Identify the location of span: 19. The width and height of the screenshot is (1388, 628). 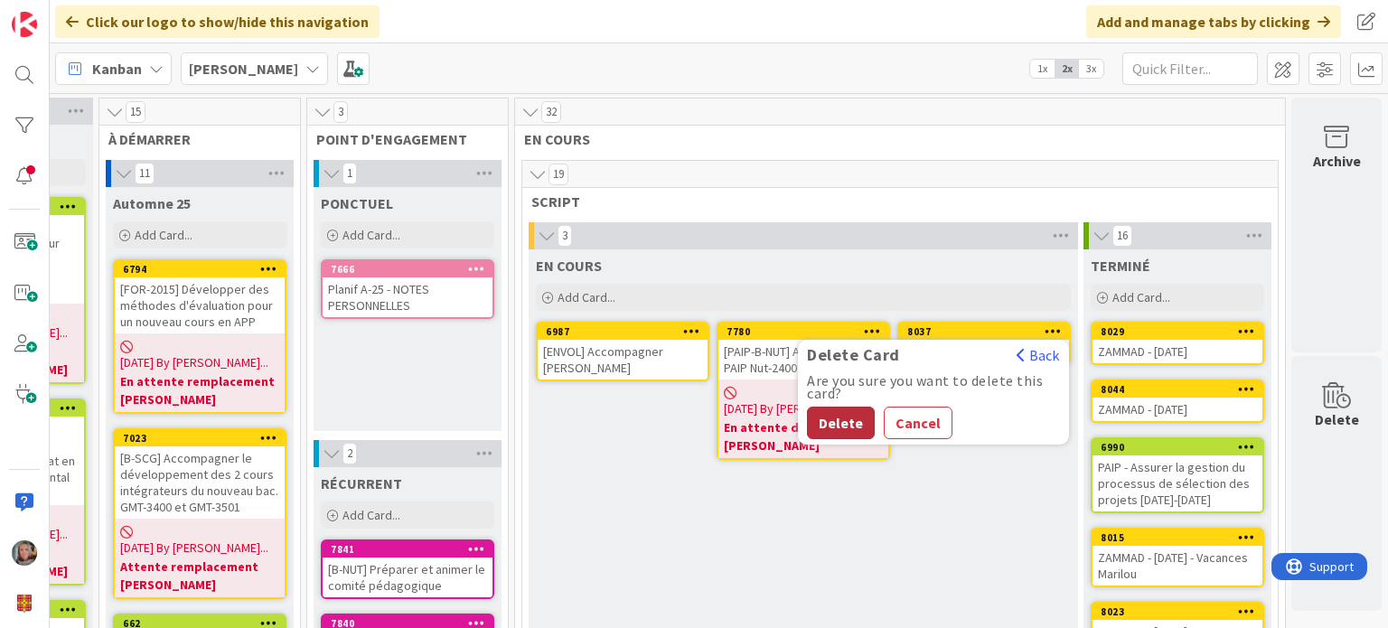
(559, 174).